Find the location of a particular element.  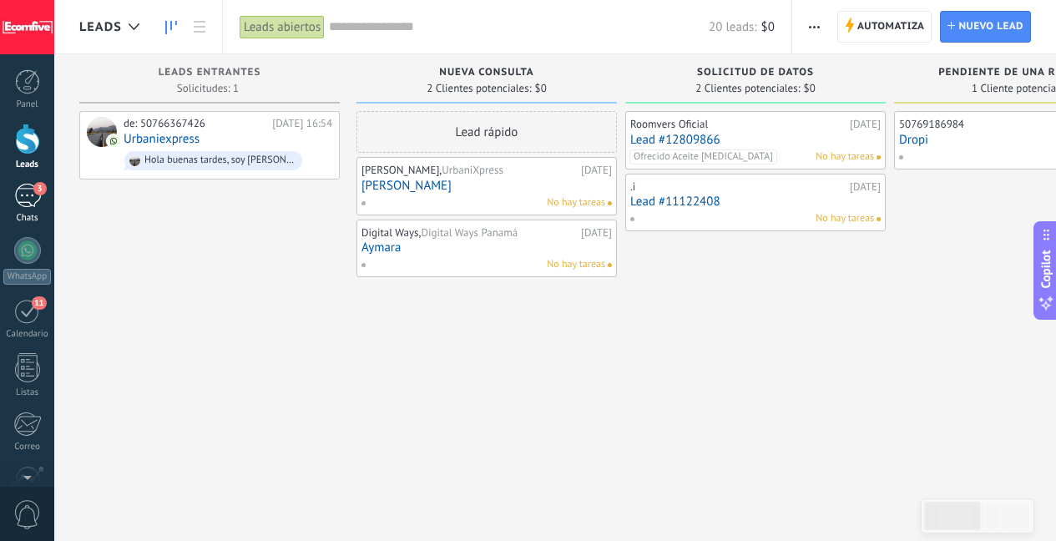

div: Roomvers Oficial is located at coordinates (738, 124).